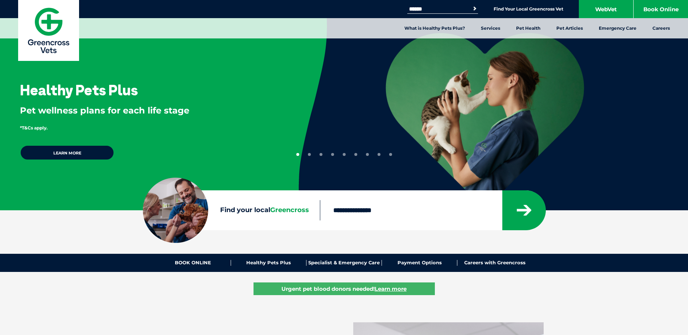  I want to click on a: Find Your Local Greencross Vet, so click(529, 9).